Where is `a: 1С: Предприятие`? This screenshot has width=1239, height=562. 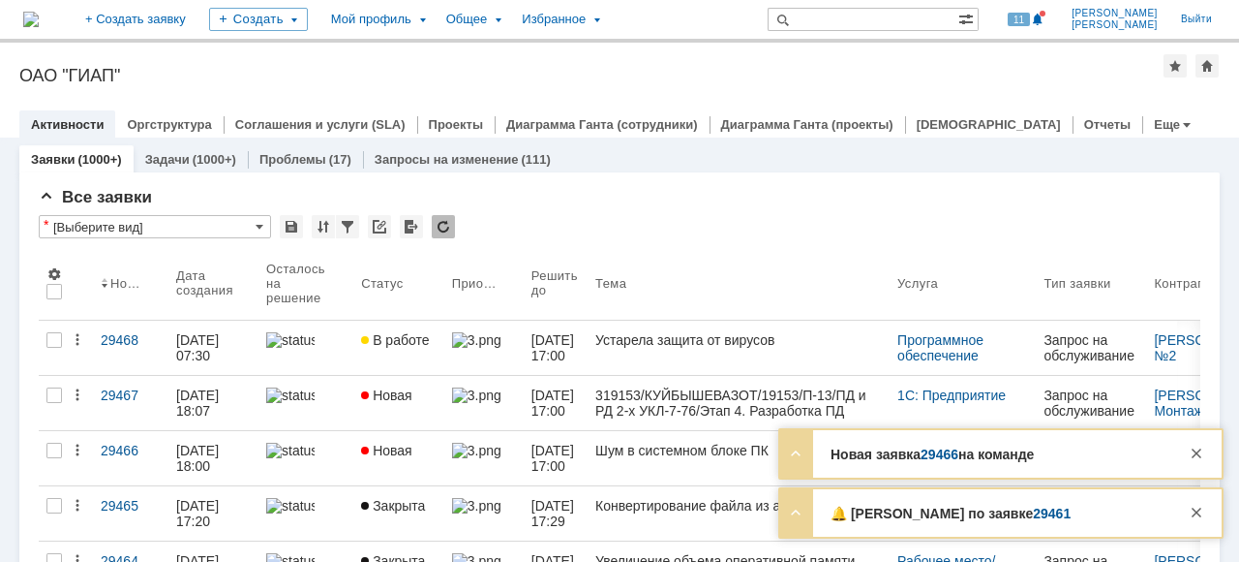 a: 1С: Предприятие is located at coordinates (952, 395).